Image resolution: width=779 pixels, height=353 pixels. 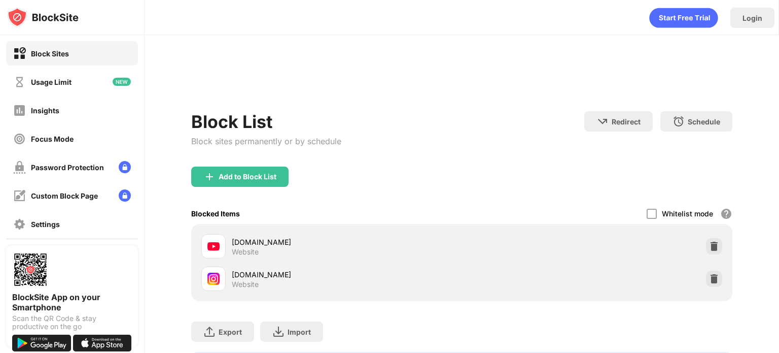 I want to click on div: Block List, so click(x=266, y=121).